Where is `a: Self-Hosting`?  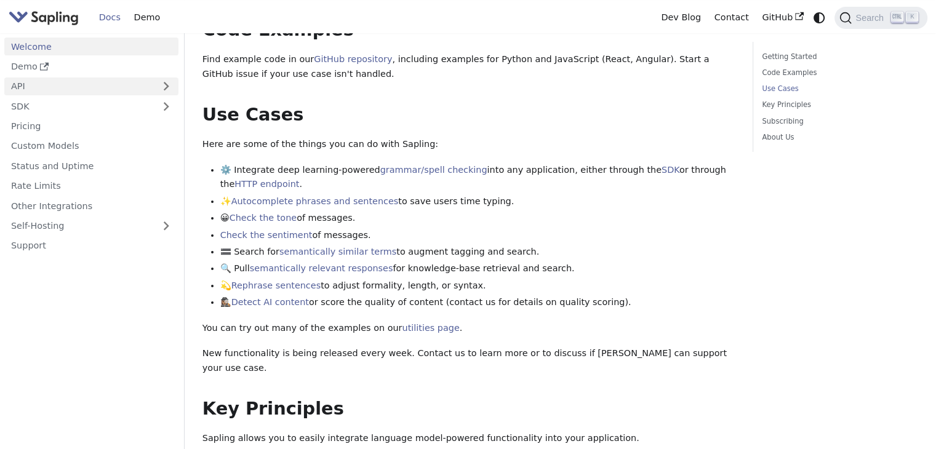 a: Self-Hosting is located at coordinates (91, 226).